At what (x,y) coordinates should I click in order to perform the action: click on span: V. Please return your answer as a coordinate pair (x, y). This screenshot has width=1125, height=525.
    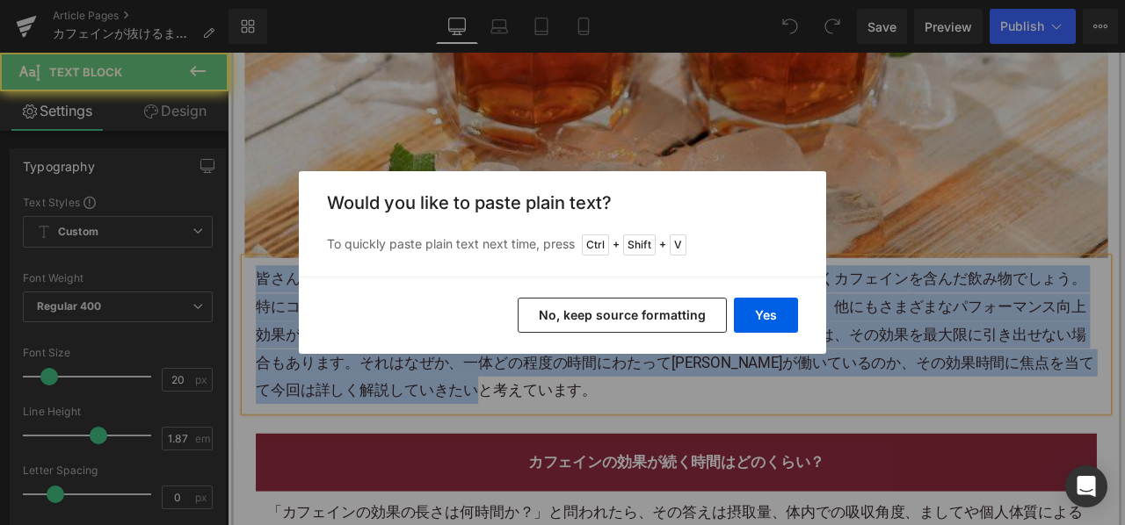
    Looking at the image, I should click on (677, 245).